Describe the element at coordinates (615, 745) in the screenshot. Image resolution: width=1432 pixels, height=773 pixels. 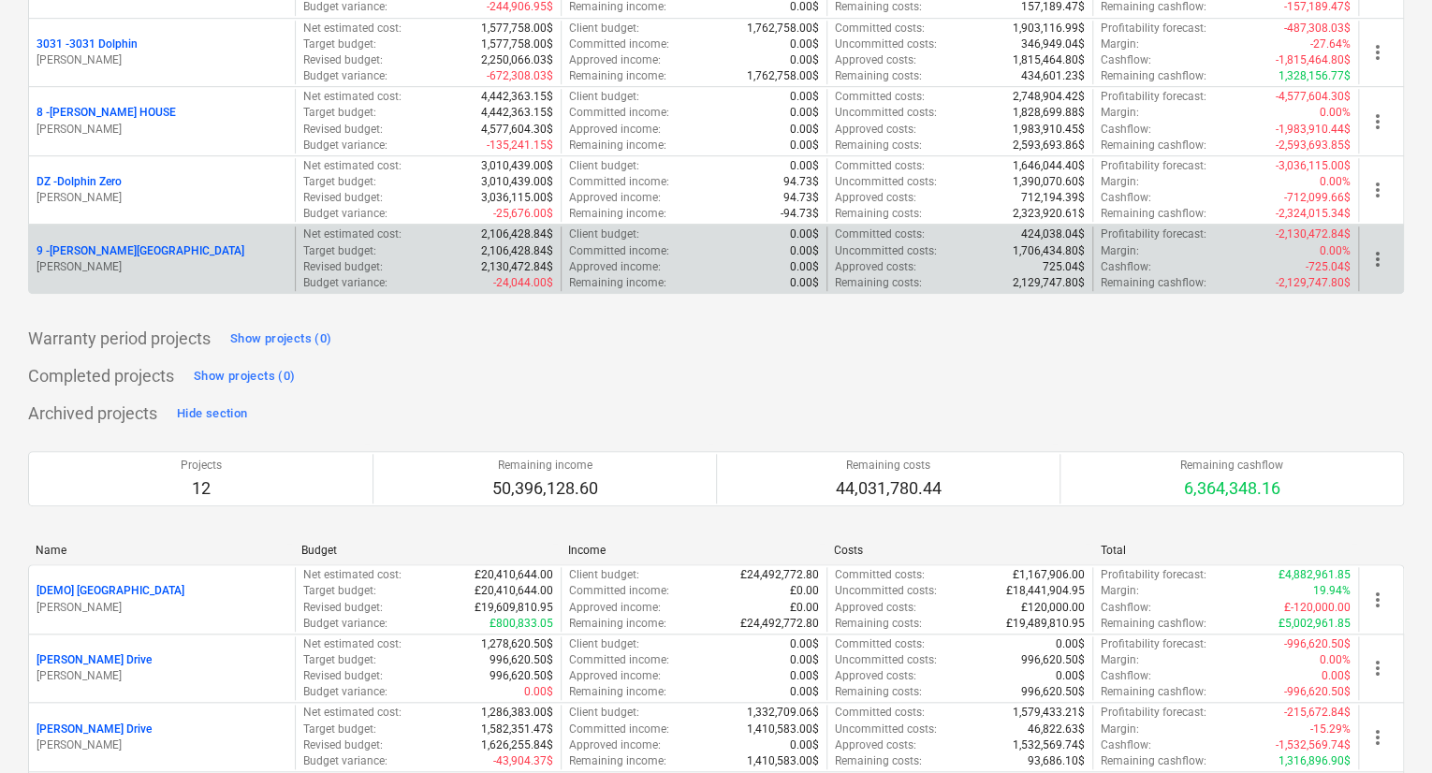
I see `p: Approved income :` at that location.